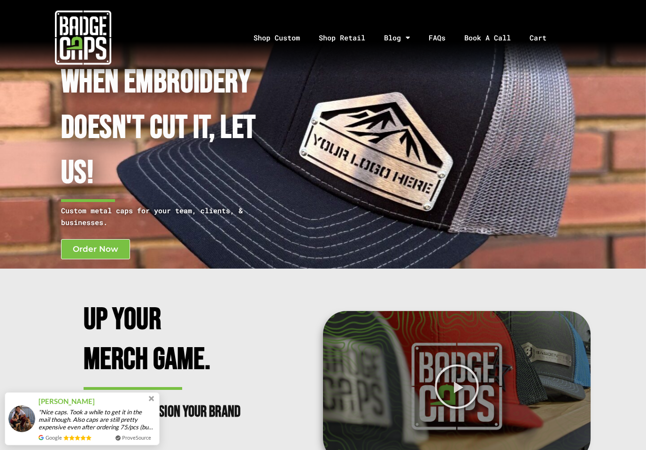 The width and height of the screenshot is (646, 450). Describe the element at coordinates (83, 38) in the screenshot. I see `img: badgecaps white logo with green acccent` at that location.